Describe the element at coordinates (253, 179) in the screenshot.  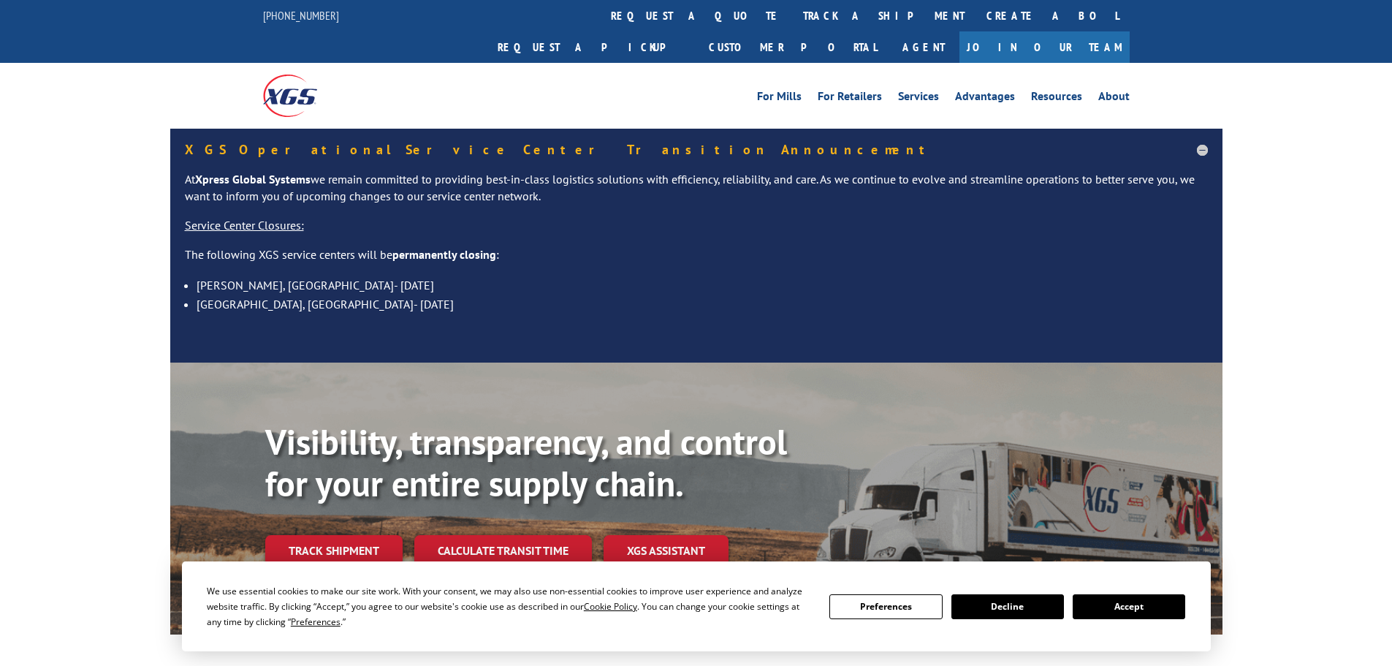
I see `strong: Xpress Global Systems` at that location.